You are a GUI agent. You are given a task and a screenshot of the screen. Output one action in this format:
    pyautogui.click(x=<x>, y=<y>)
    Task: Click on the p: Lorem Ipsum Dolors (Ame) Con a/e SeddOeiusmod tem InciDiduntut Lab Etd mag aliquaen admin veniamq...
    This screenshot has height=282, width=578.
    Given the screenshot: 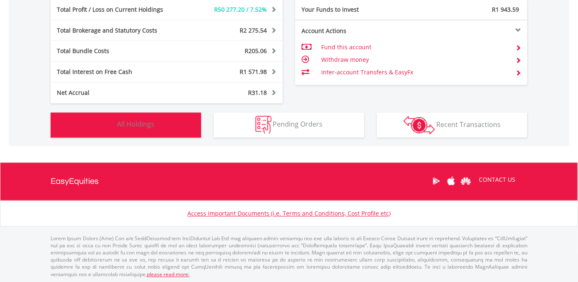 What is the action you would take?
    pyautogui.click(x=289, y=257)
    